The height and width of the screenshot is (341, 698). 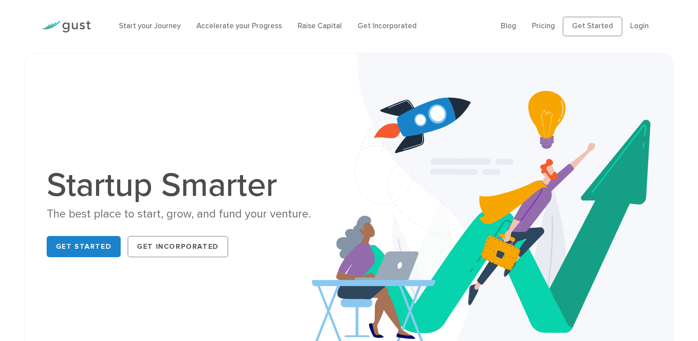 What do you see at coordinates (508, 26) in the screenshot?
I see `a: Blog` at bounding box center [508, 26].